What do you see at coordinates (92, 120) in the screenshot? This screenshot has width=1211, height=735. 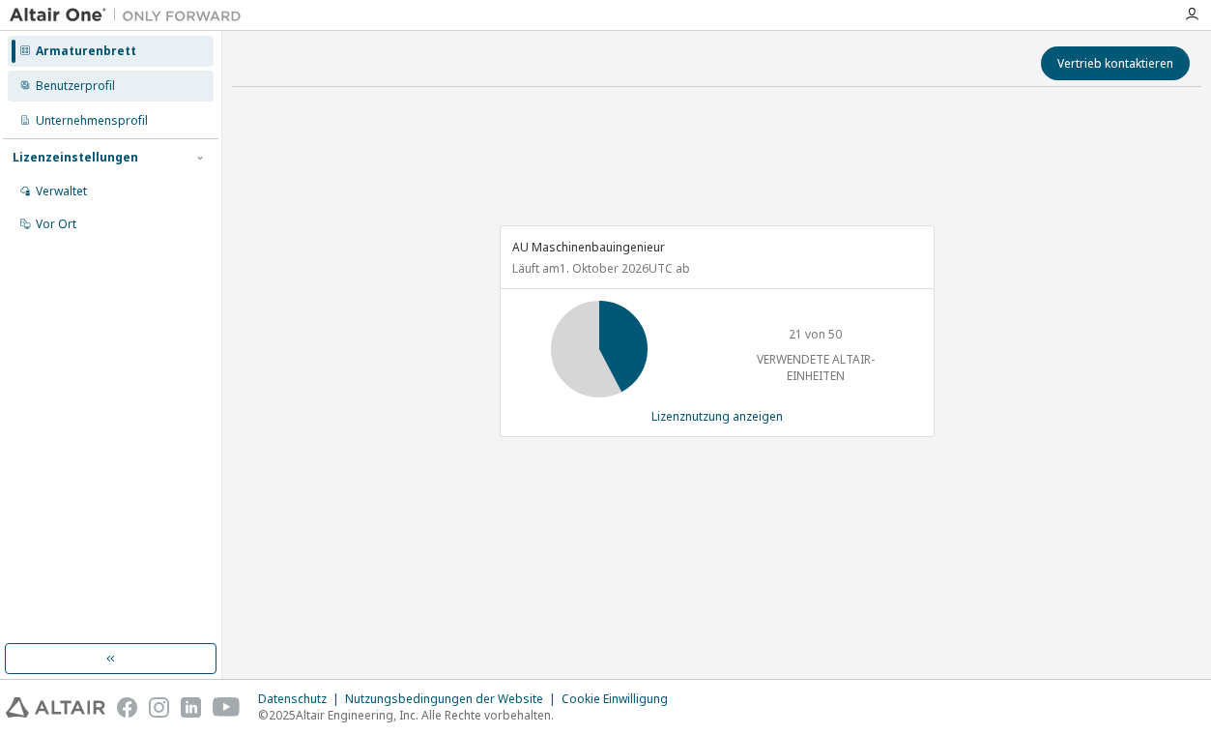 I see `font: Unternehmensprofil` at bounding box center [92, 120].